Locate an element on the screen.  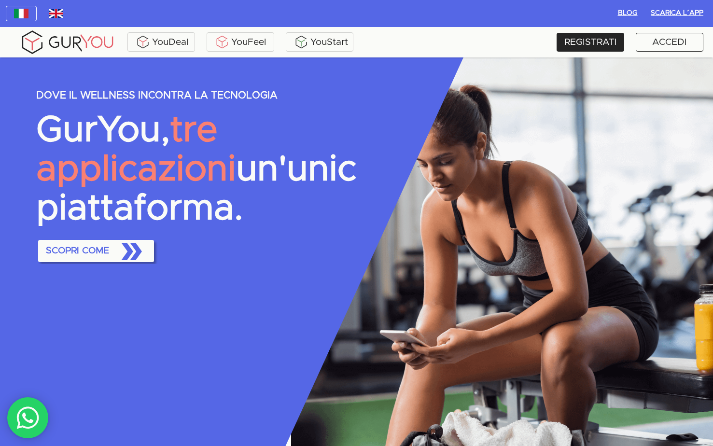
span: BLOG is located at coordinates (627, 13).